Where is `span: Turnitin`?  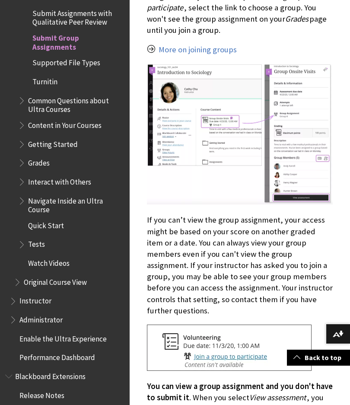 span: Turnitin is located at coordinates (45, 80).